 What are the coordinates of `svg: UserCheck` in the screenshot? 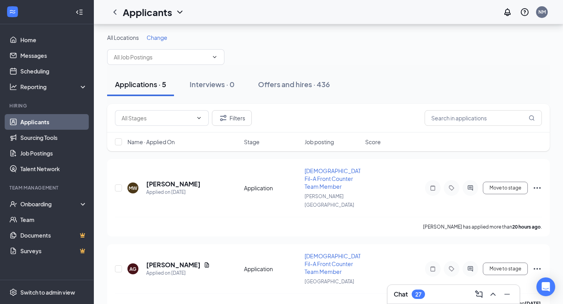 It's located at (13, 204).